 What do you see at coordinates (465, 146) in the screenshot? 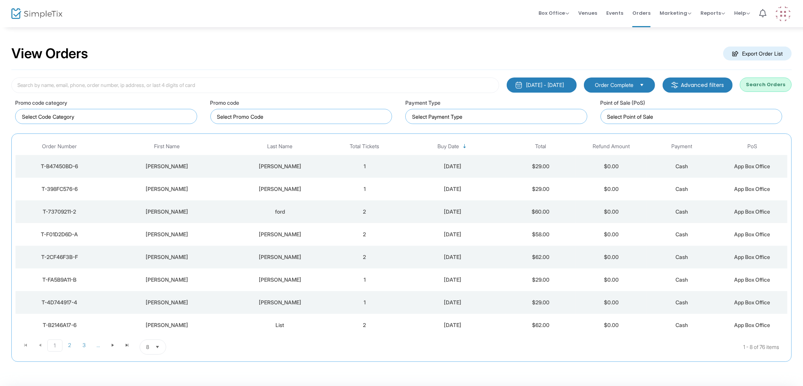
I see `span: Sortable` at bounding box center [465, 146].